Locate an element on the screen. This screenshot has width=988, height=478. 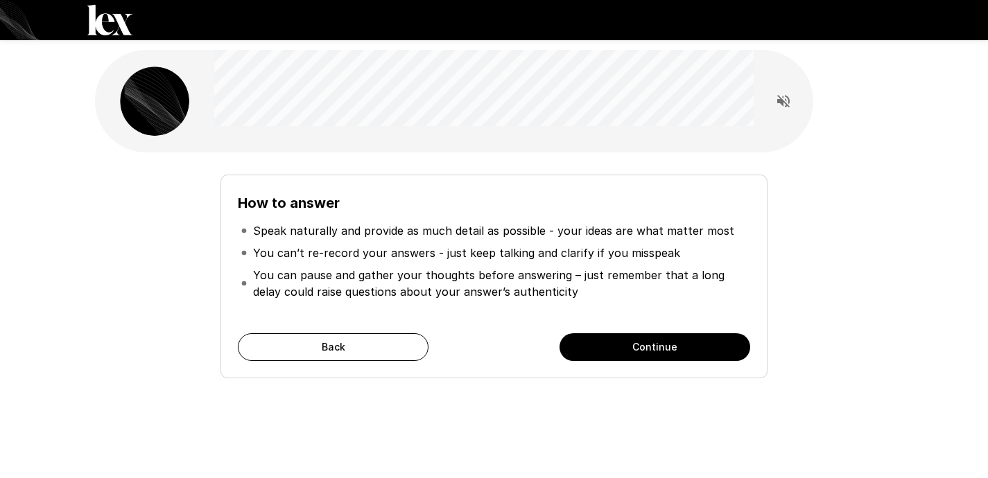
b: How to answer is located at coordinates (288, 203).